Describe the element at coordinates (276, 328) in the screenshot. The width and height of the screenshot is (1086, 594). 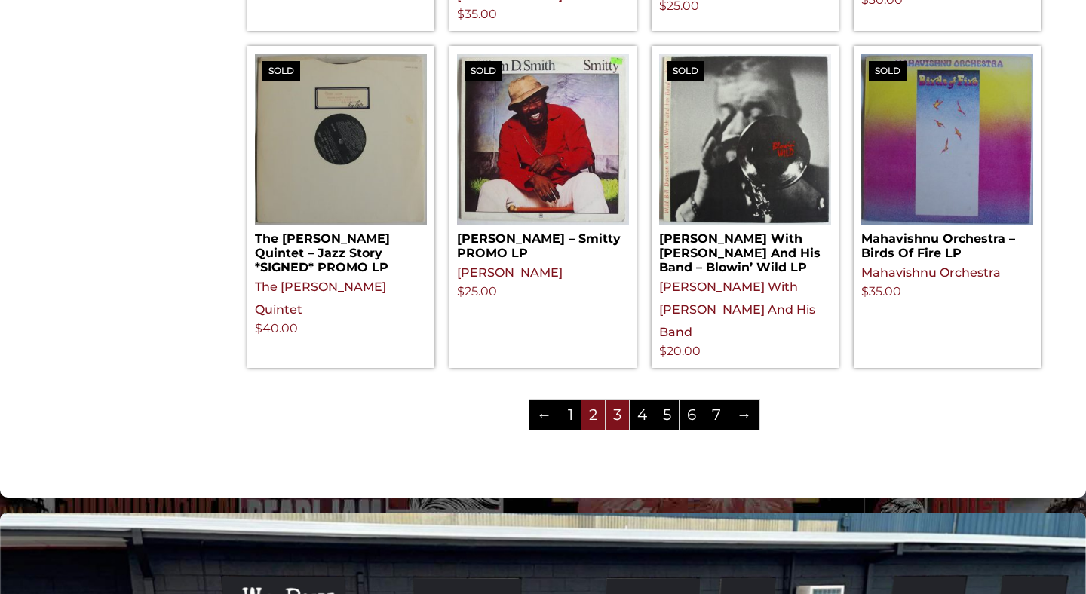
I see `bdi: 40.00` at that location.